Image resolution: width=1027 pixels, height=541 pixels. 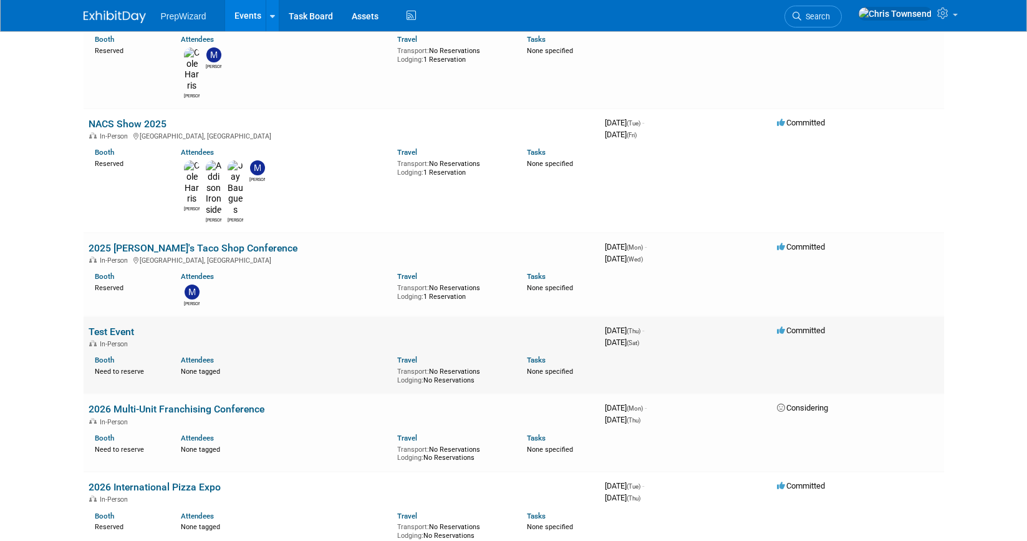 I want to click on a: Test Event, so click(x=111, y=331).